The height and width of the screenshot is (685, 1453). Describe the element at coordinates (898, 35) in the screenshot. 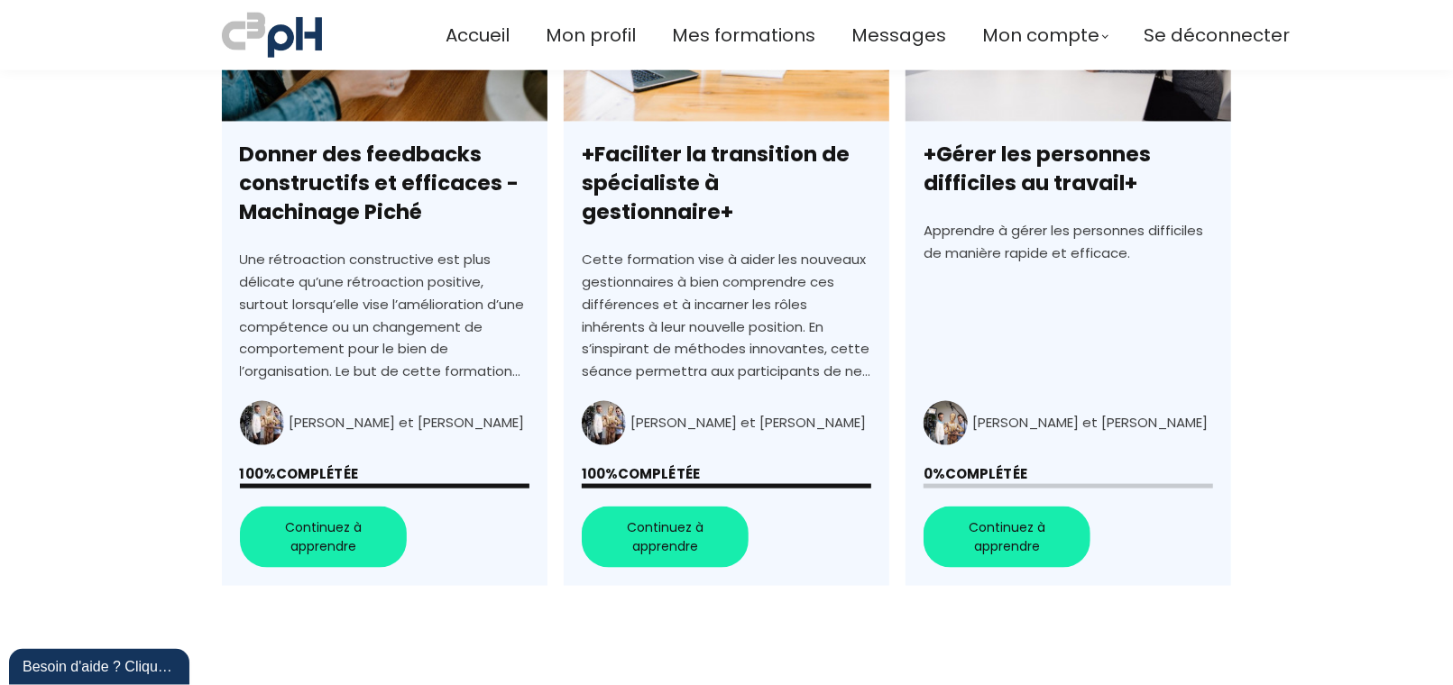

I see `span: Messages` at that location.